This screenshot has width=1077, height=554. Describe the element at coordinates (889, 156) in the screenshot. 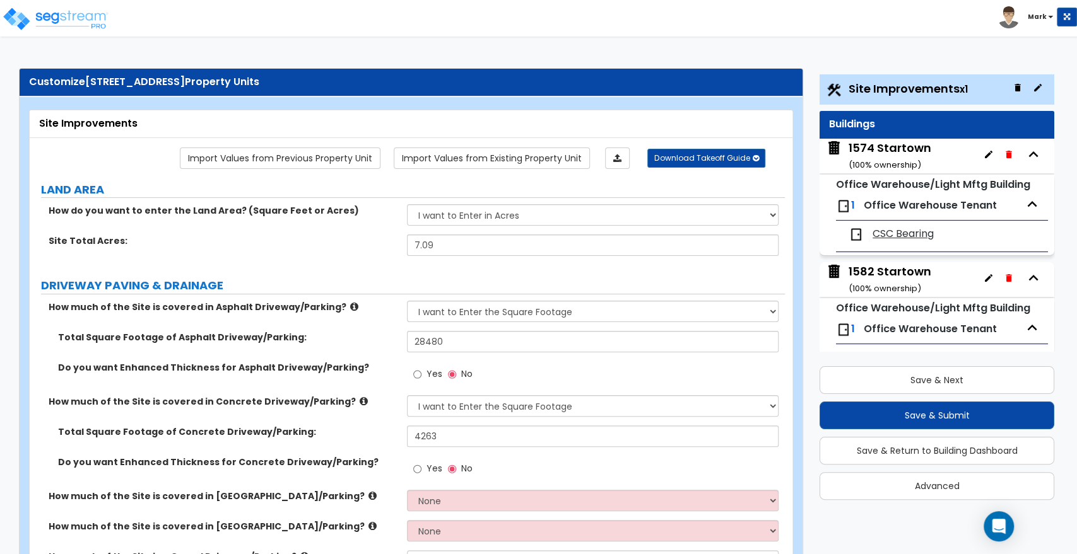

I see `div: 1574 Startown` at that location.